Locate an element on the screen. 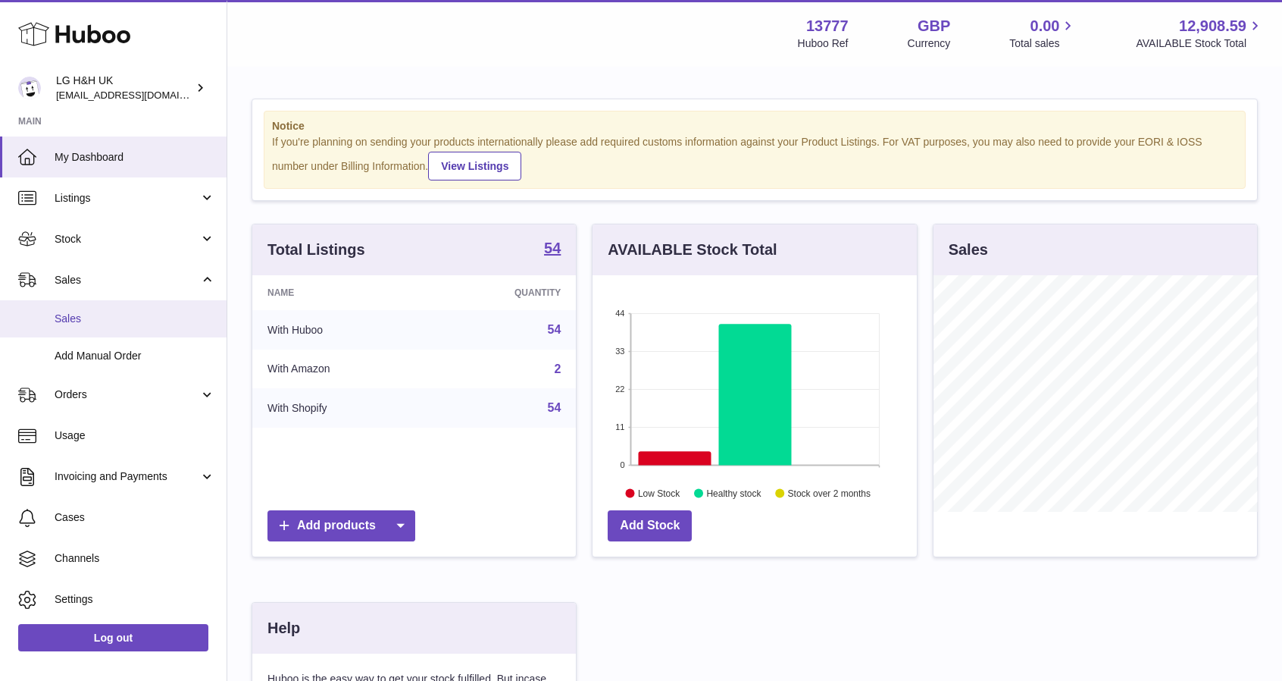 This screenshot has width=1282, height=681. div: Currency is located at coordinates (929, 43).